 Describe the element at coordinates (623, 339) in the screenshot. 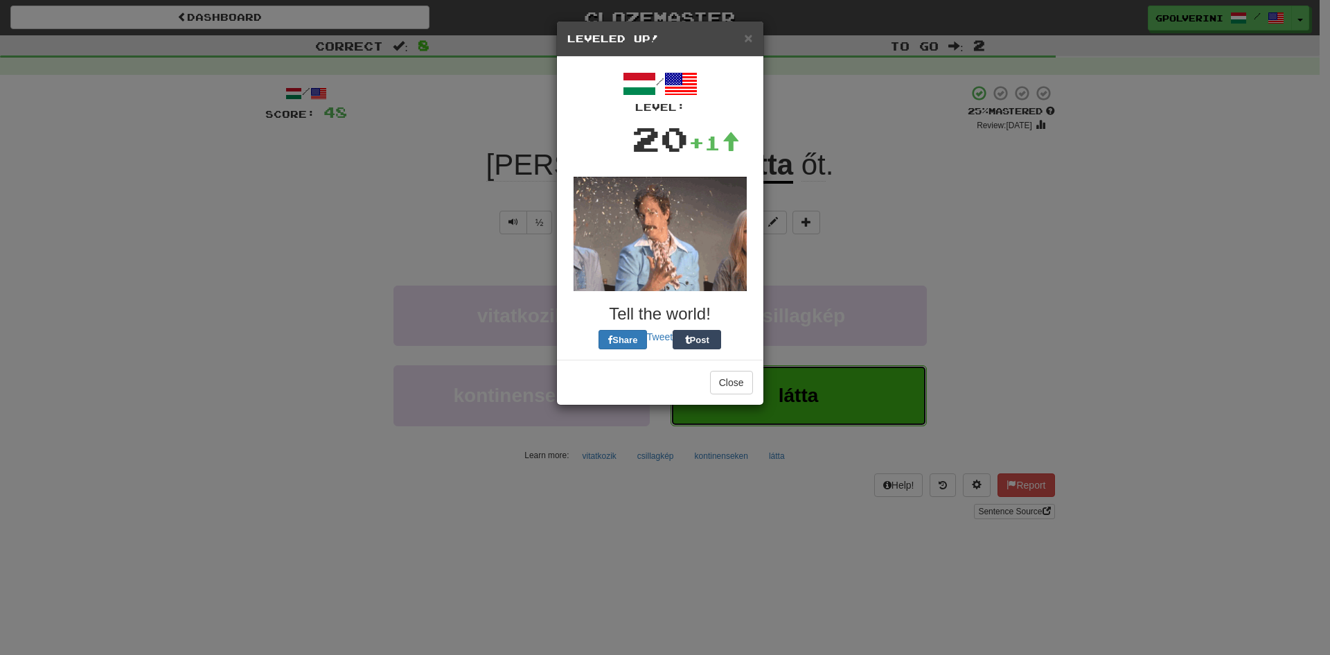

I see `button: Share` at that location.